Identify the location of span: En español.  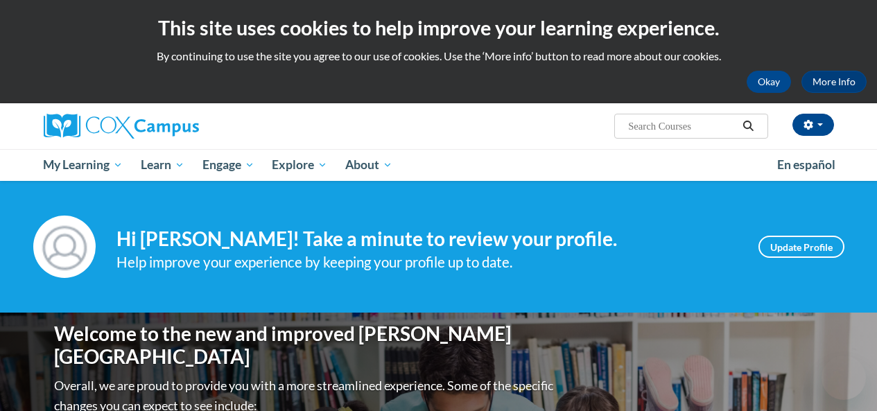
(806, 164).